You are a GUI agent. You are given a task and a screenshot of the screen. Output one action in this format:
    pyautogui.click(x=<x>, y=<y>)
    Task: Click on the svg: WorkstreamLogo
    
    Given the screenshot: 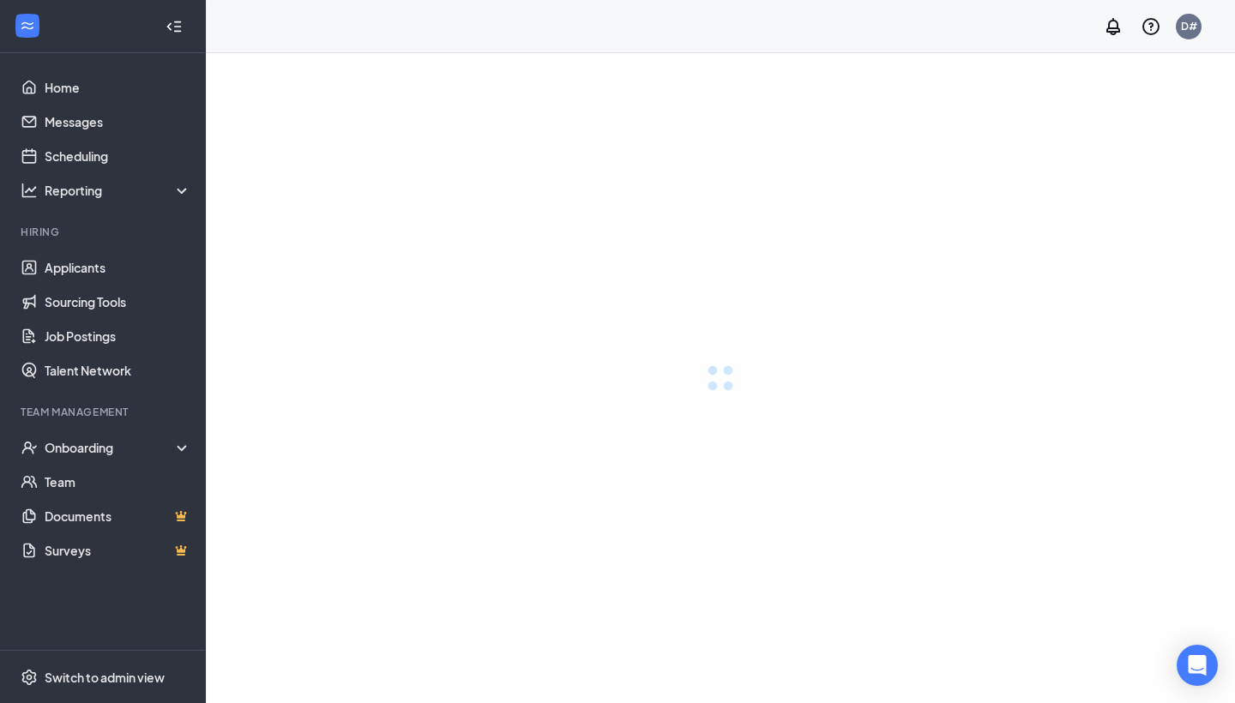 What is the action you would take?
    pyautogui.click(x=27, y=26)
    